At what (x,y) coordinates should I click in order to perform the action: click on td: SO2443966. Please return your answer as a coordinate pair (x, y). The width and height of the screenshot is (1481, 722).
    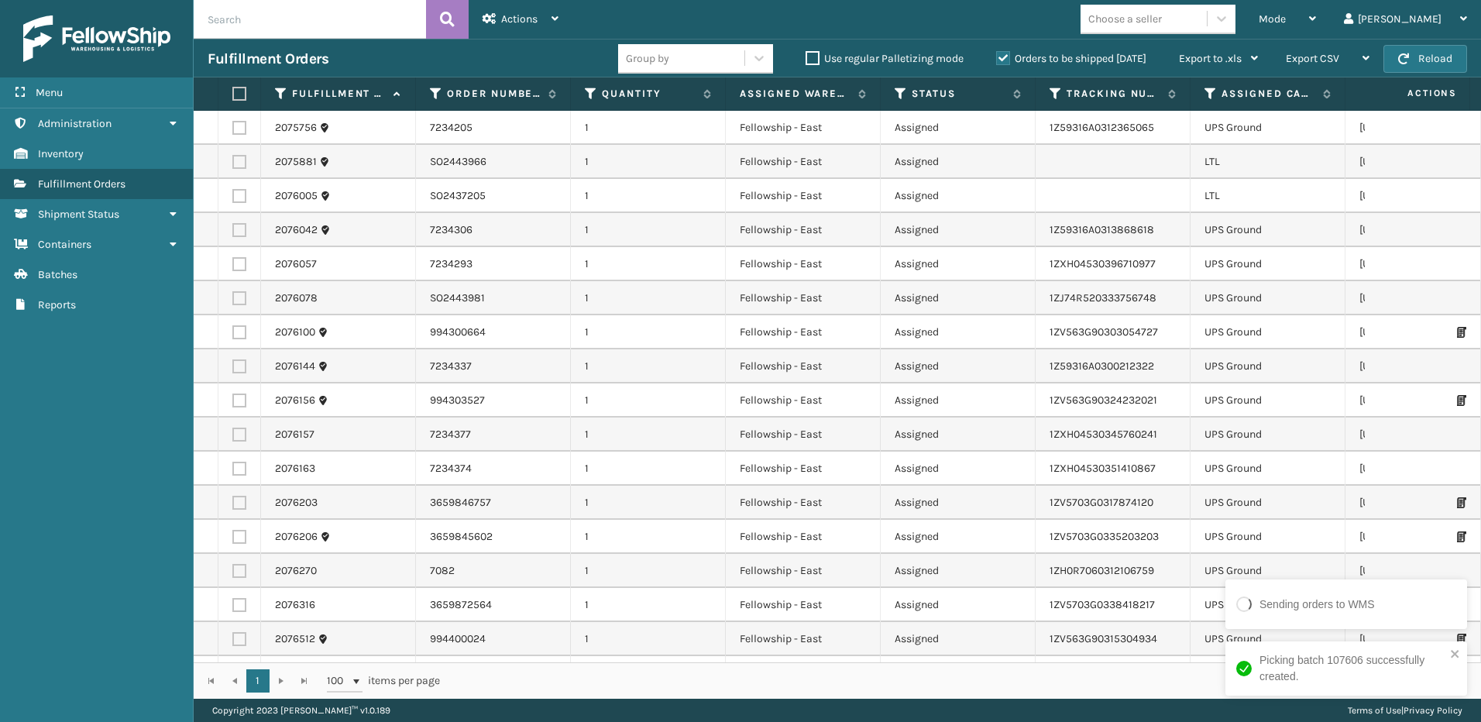
    Looking at the image, I should click on (494, 162).